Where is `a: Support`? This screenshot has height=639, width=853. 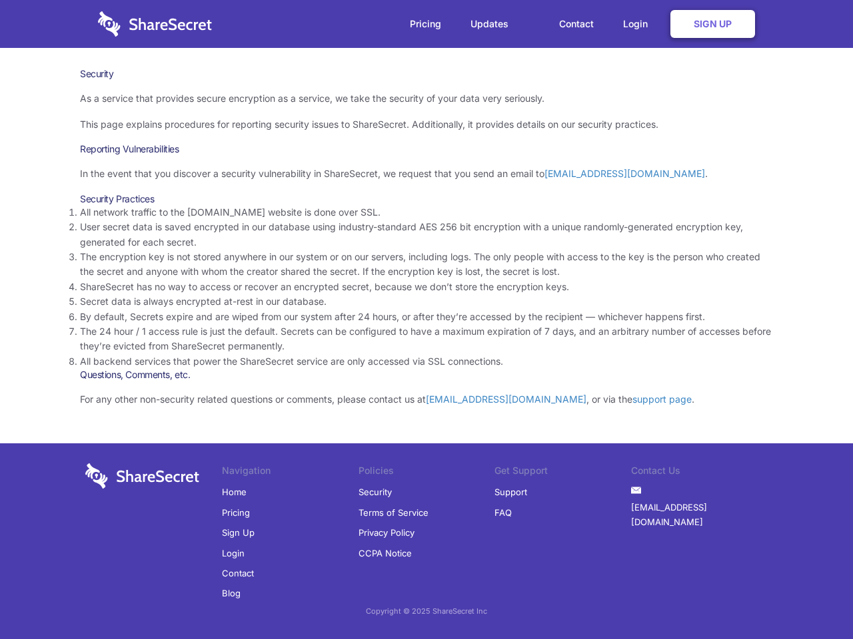 a: Support is located at coordinates (510, 492).